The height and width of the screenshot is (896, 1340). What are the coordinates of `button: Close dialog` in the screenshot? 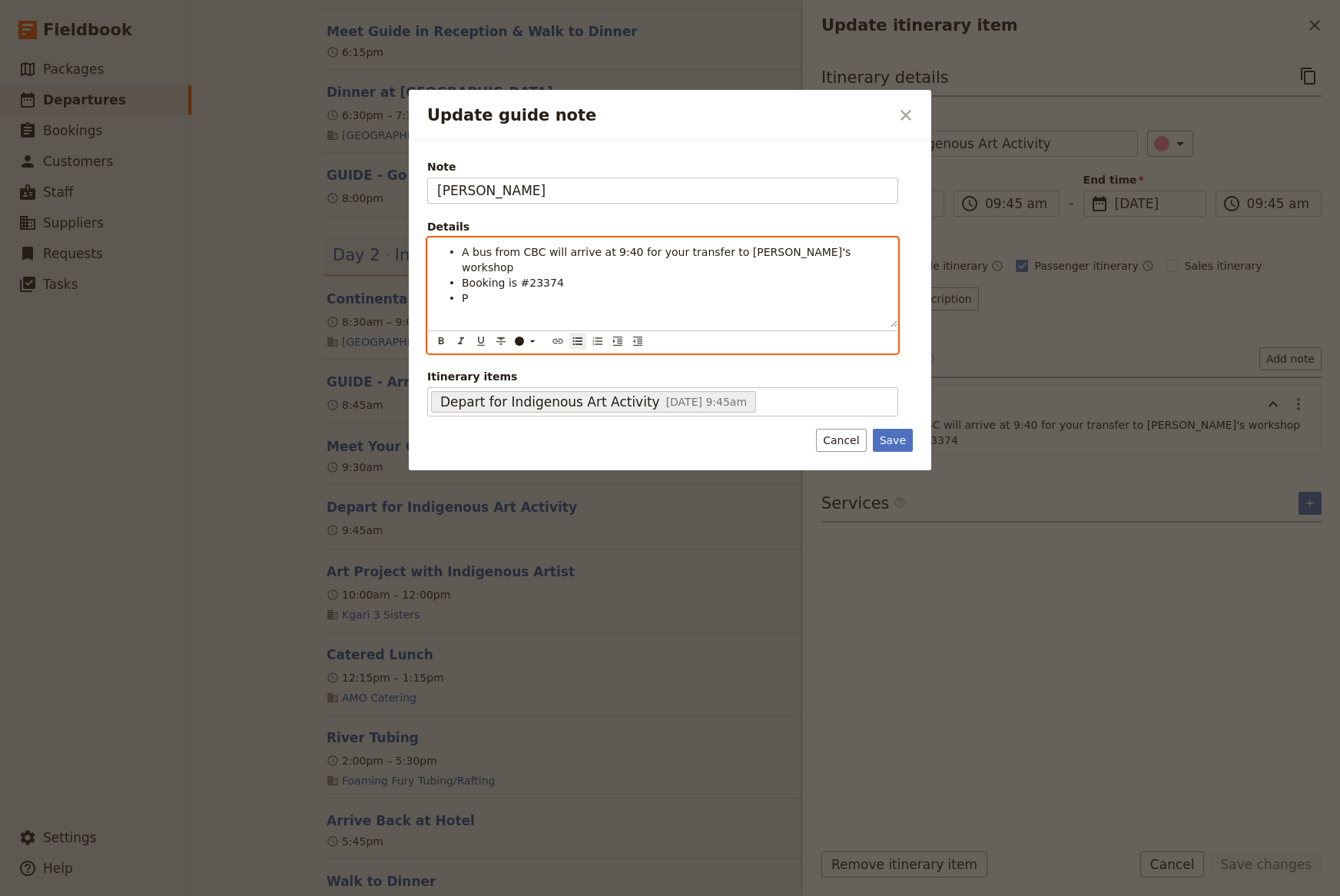 It's located at (906, 115).